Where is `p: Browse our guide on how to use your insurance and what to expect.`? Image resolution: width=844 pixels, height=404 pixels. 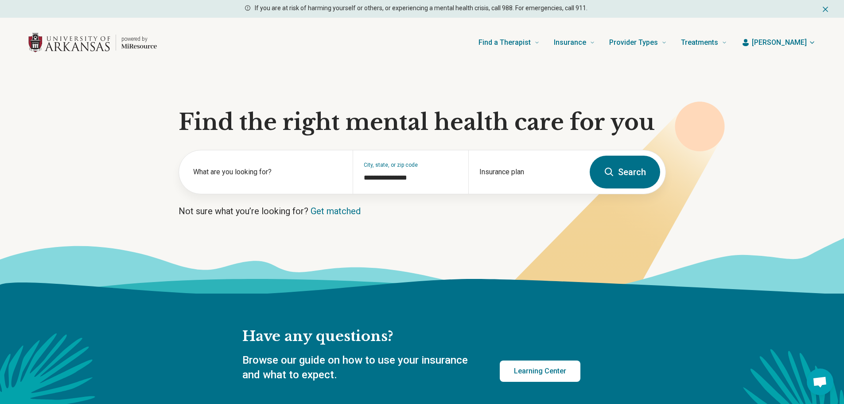 p: Browse our guide on how to use your insurance and what to expect. is located at coordinates (360, 367).